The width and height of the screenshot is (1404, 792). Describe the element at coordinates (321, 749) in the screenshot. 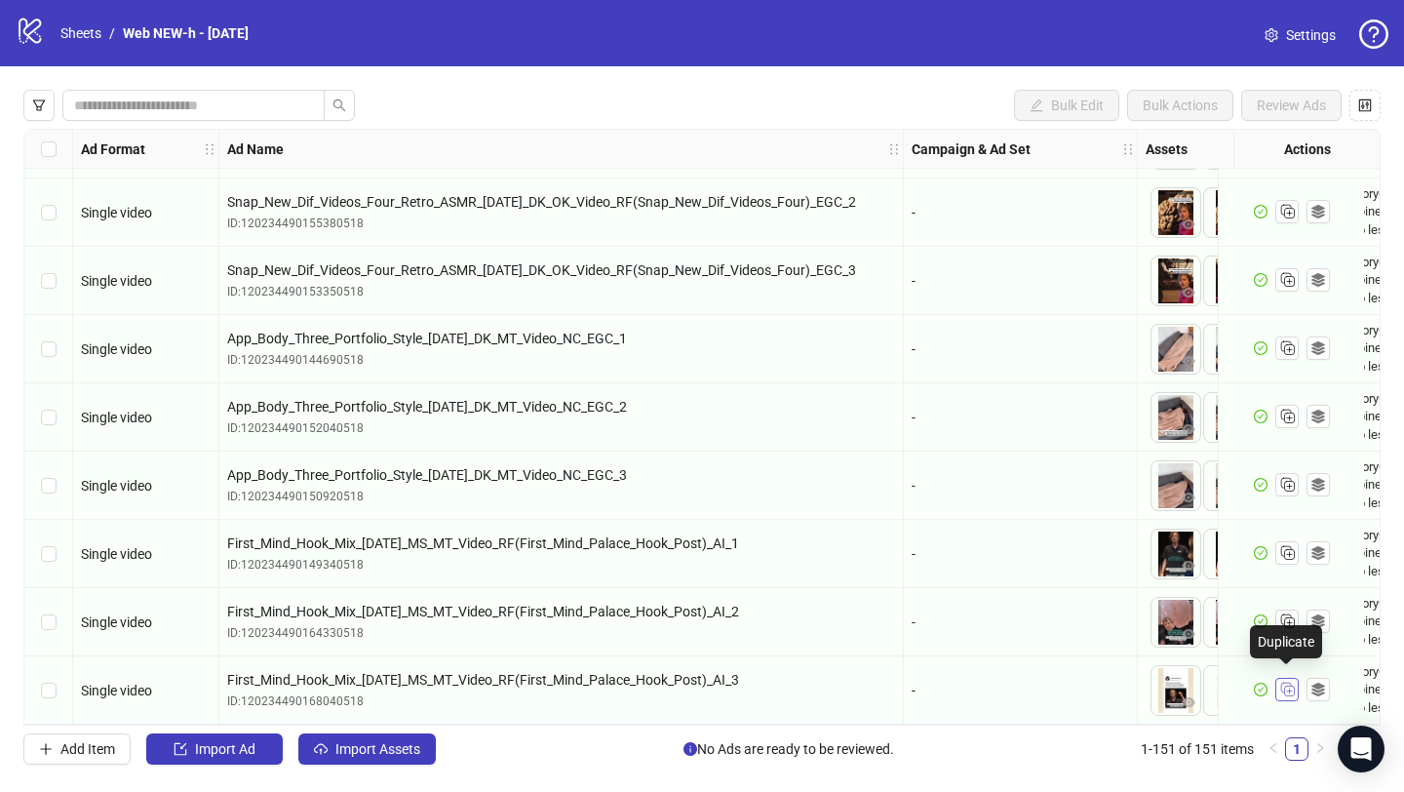

I see `span: cloud-upload` at that location.